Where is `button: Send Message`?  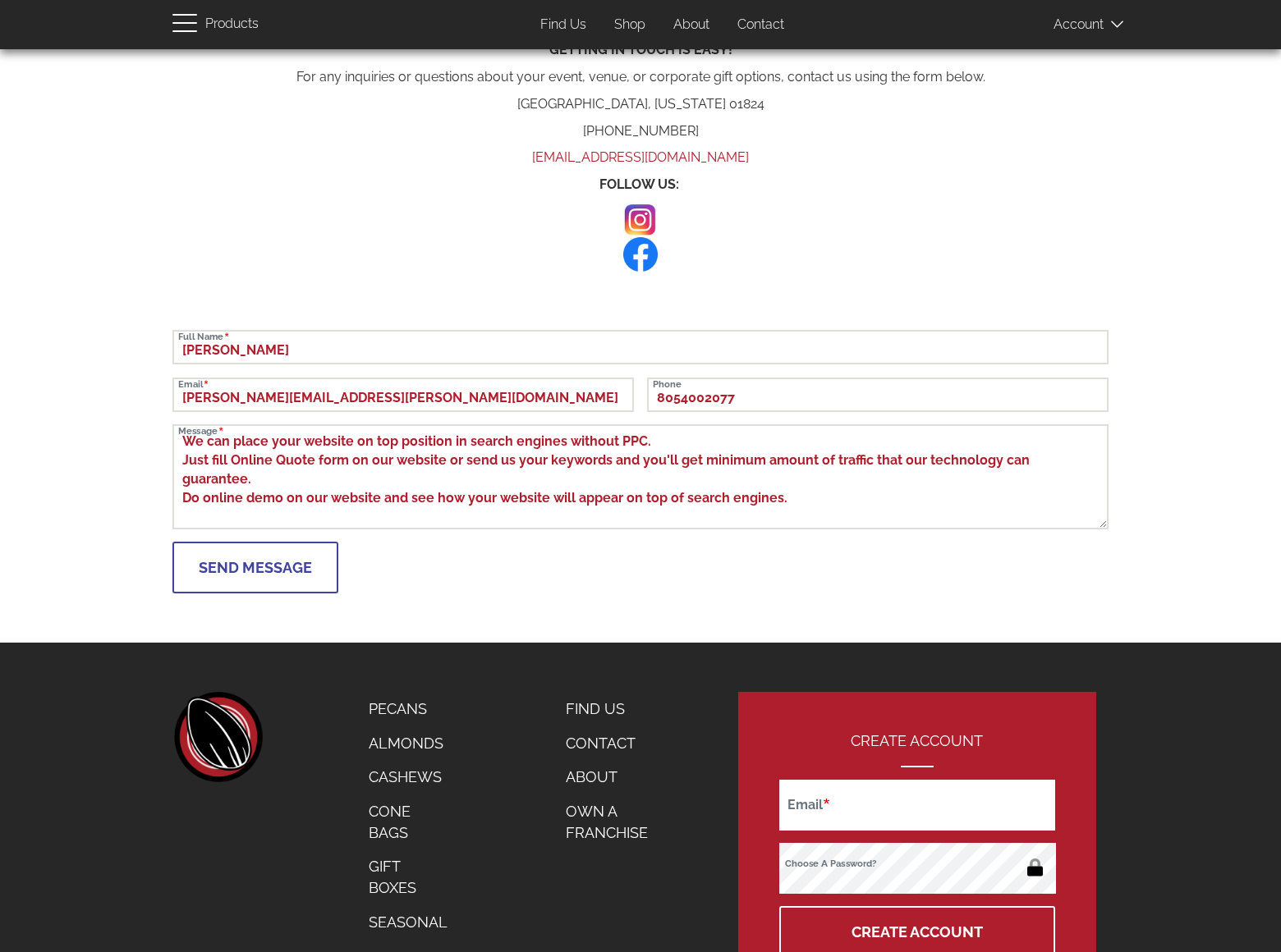
button: Send Message is located at coordinates (255, 567).